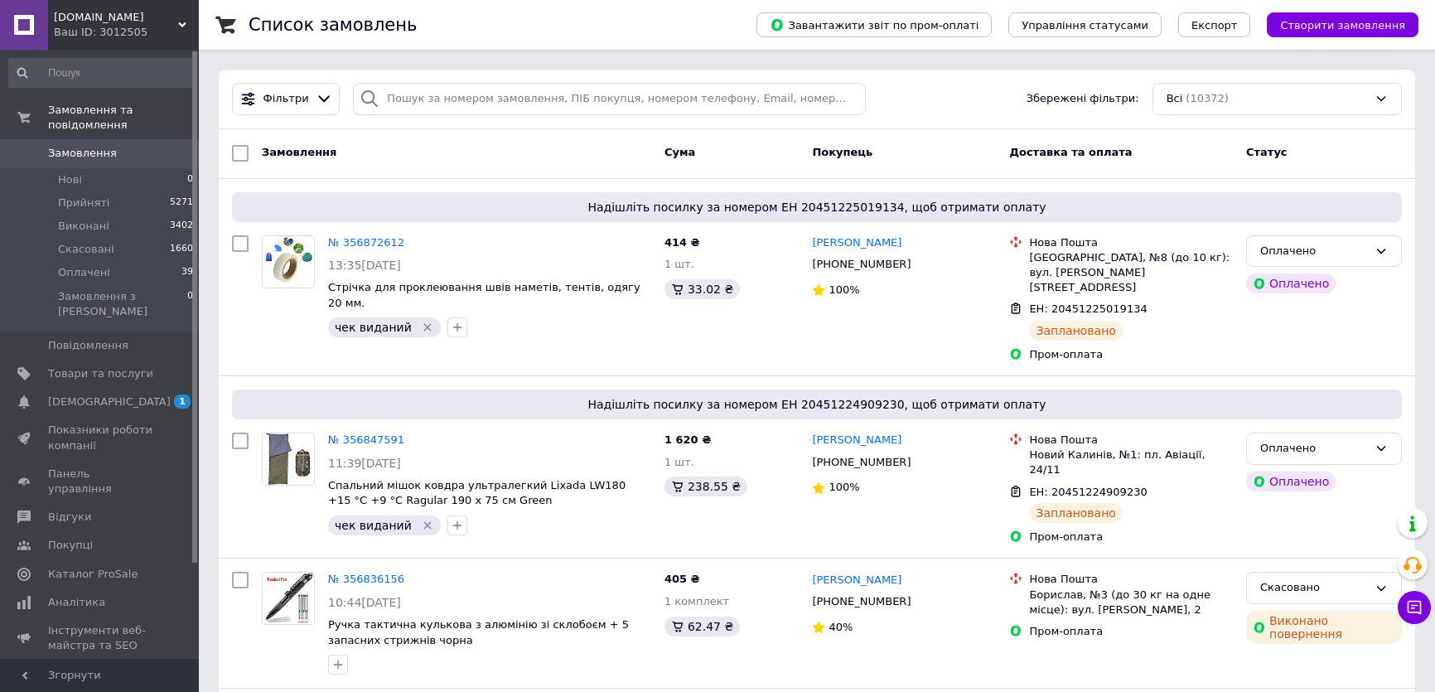 This screenshot has height=692, width=1435. I want to click on button: Чат з покупцем, so click(1414, 607).